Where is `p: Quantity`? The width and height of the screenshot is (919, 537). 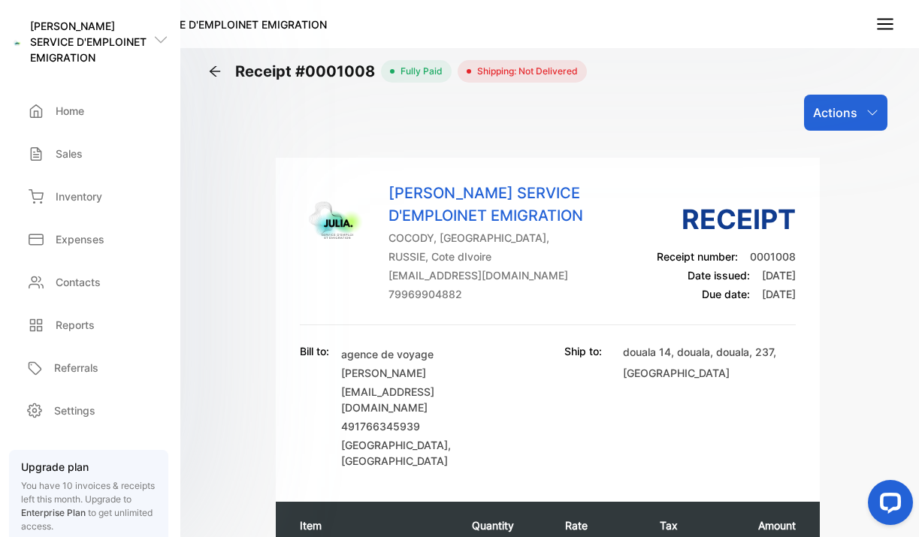 p: Quantity is located at coordinates (503, 525).